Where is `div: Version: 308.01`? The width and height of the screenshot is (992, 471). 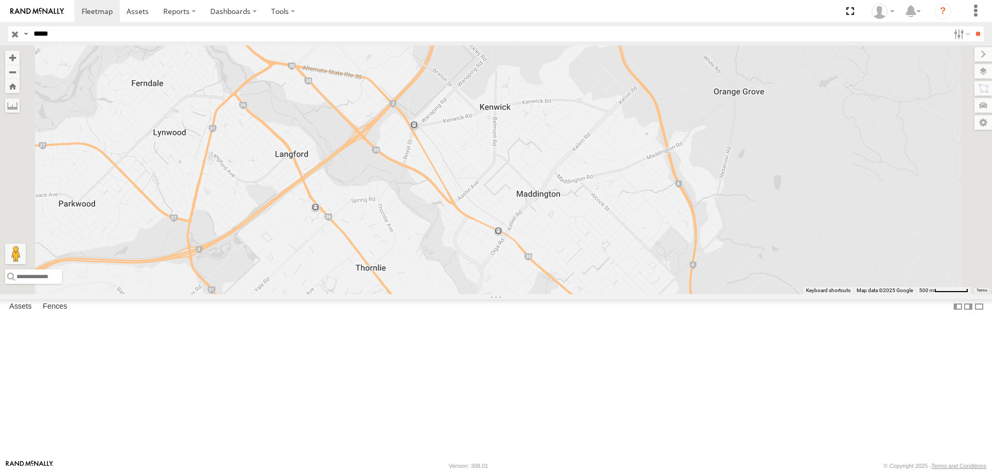 div: Version: 308.01 is located at coordinates (469, 466).